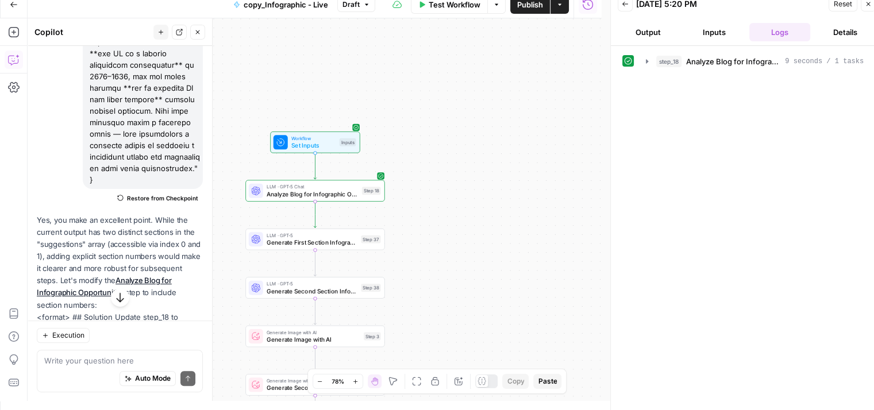 The image size is (874, 410). I want to click on div: LLM · GPT-5Generate First Section Infographic PromptStep 37, so click(315, 240).